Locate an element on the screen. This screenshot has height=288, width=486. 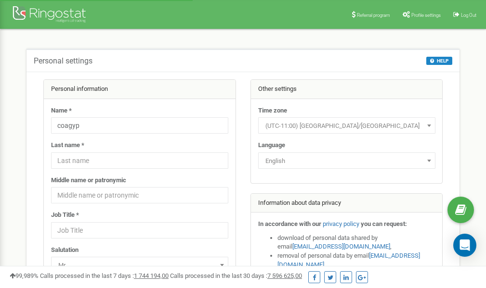
span: English is located at coordinates (347, 161).